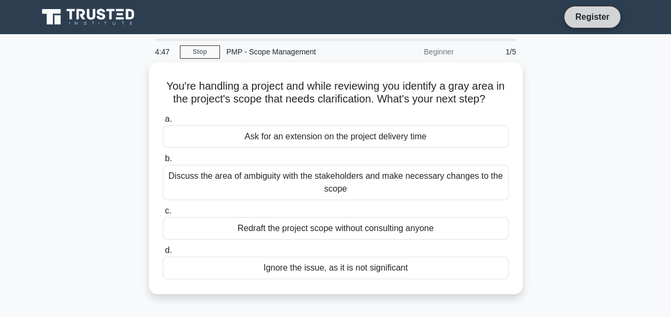 Image resolution: width=671 pixels, height=317 pixels. What do you see at coordinates (168, 158) in the screenshot?
I see `span: b.` at bounding box center [168, 158].